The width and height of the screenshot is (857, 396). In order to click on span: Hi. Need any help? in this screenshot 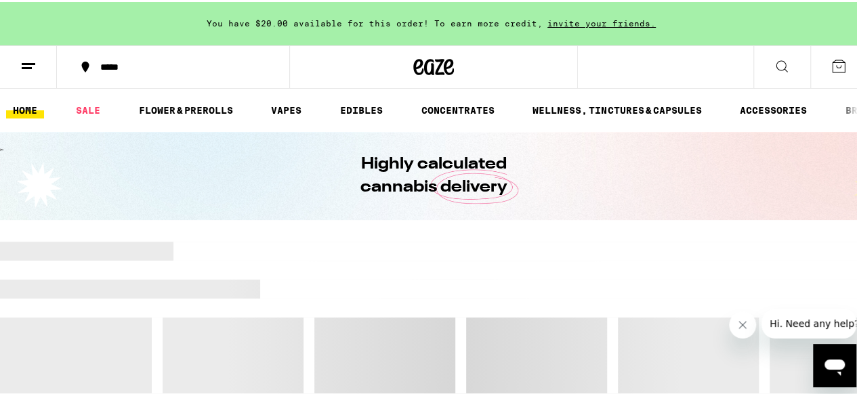, I will do `click(53, 15)`.